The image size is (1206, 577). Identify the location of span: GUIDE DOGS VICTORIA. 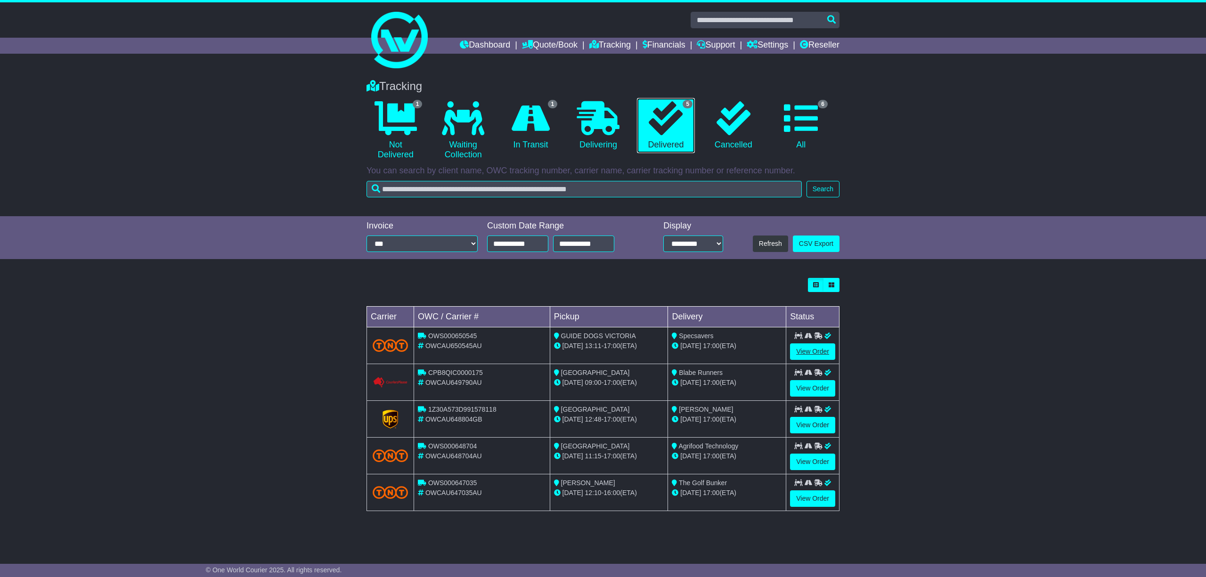
(598, 336).